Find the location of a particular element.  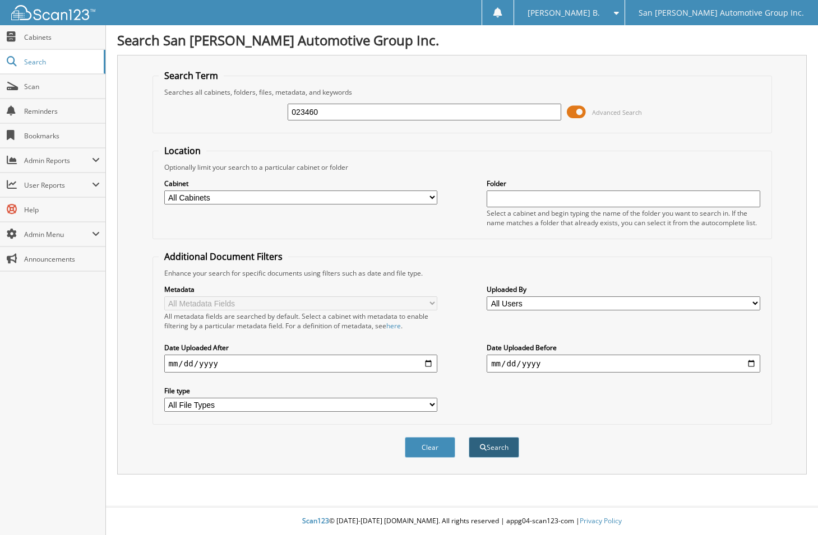

label: Uploaded By is located at coordinates (623, 289).